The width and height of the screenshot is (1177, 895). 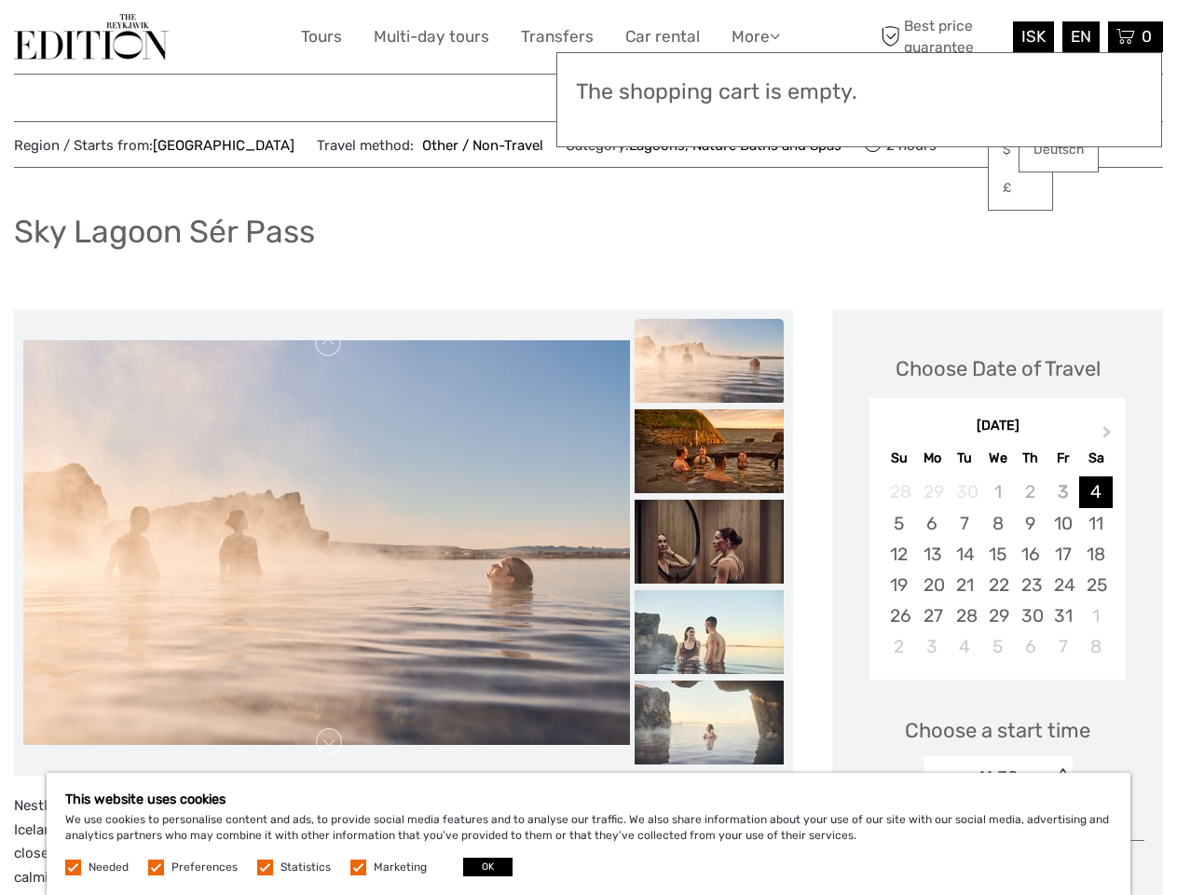 I want to click on div: Not available Friday, October 3rd, 2025, so click(x=1063, y=491).